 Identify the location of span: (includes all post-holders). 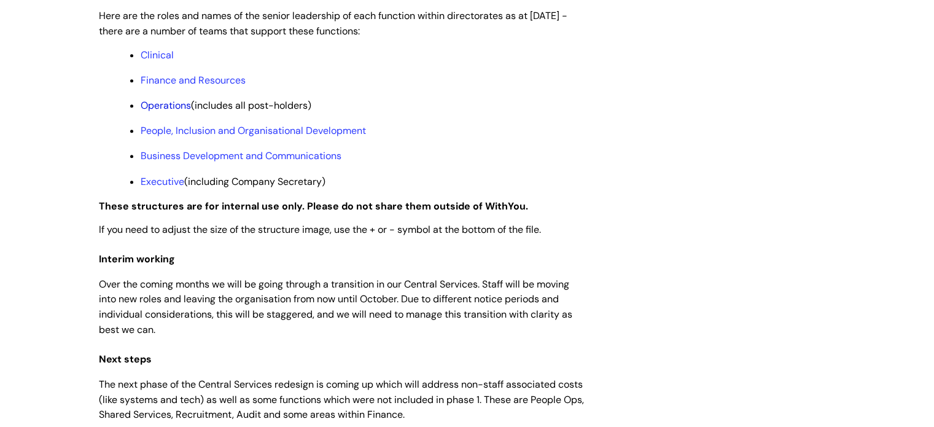
(226, 105).